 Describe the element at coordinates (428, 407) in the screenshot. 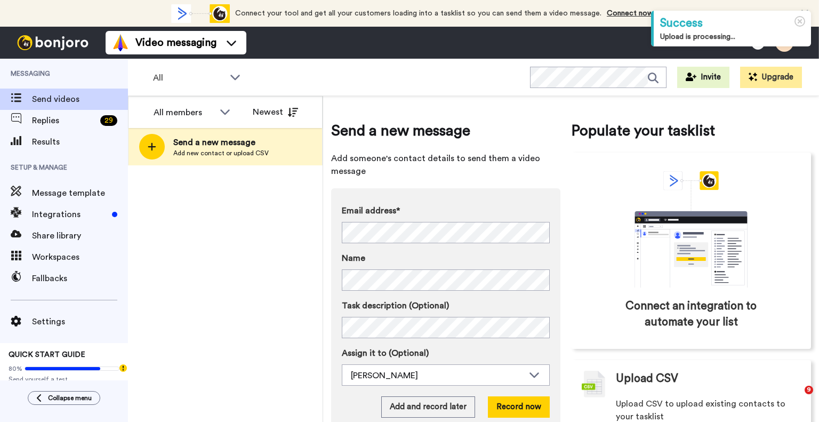

I see `button: Add and record later` at that location.